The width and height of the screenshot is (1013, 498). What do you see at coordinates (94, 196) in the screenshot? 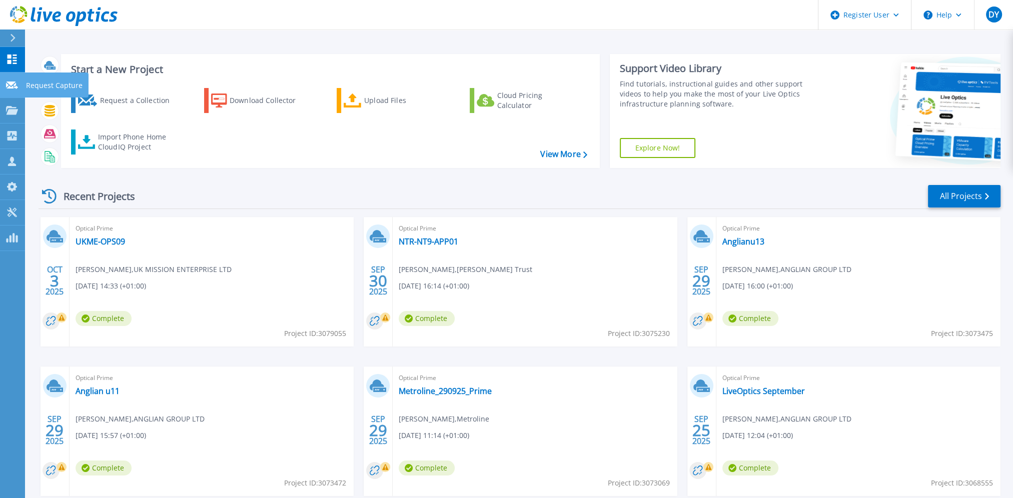
I see `div: Recent Projects` at bounding box center [94, 196].